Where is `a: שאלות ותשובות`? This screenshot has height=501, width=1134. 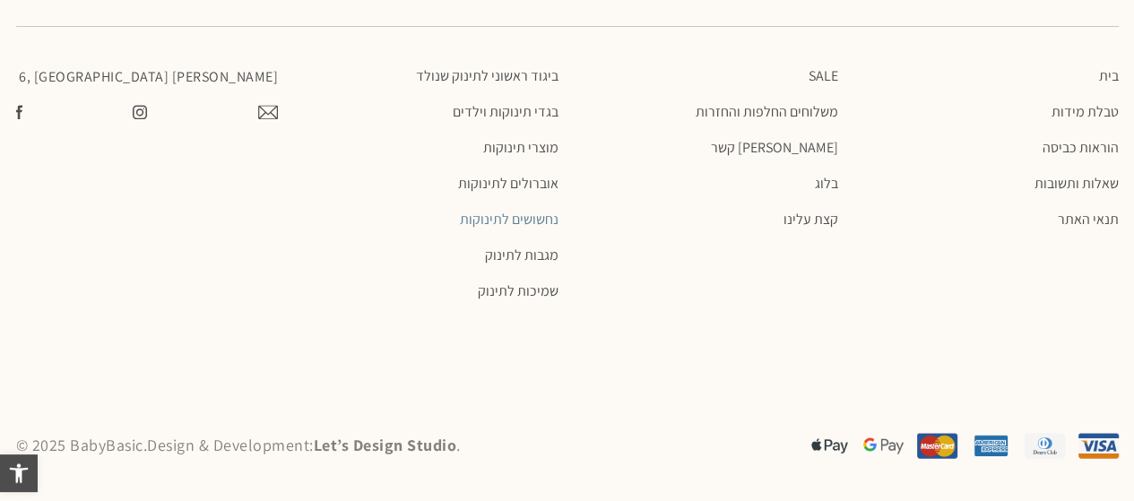
a: שאלות ותשובות is located at coordinates (987, 184).